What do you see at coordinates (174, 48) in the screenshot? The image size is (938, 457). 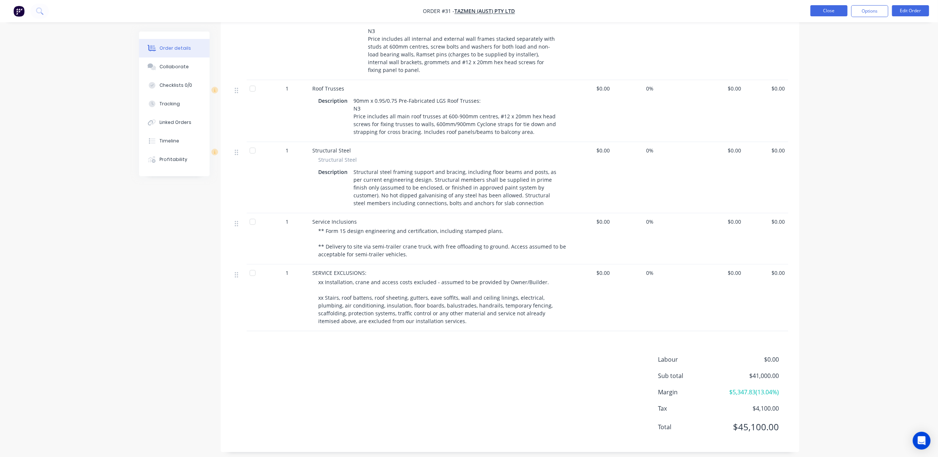 I see `button: Order details` at bounding box center [174, 48].